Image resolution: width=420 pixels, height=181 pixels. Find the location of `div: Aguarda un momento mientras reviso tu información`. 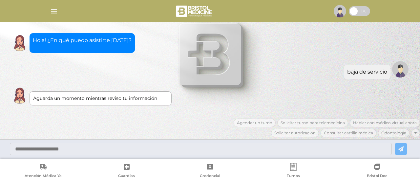

div: Aguarda un momento mientras reviso tu información is located at coordinates (100, 98).